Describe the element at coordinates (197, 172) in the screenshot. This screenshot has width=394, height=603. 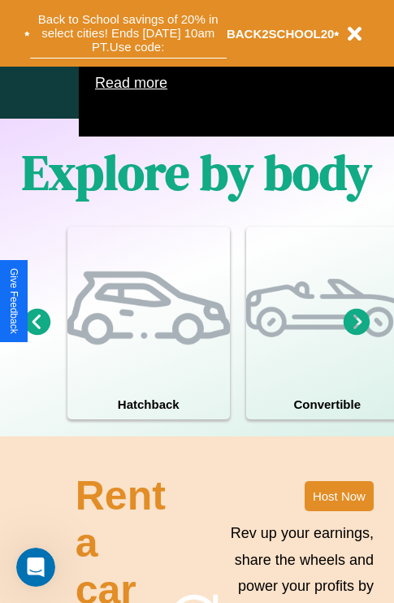
I see `h1: Explore by body` at that location.